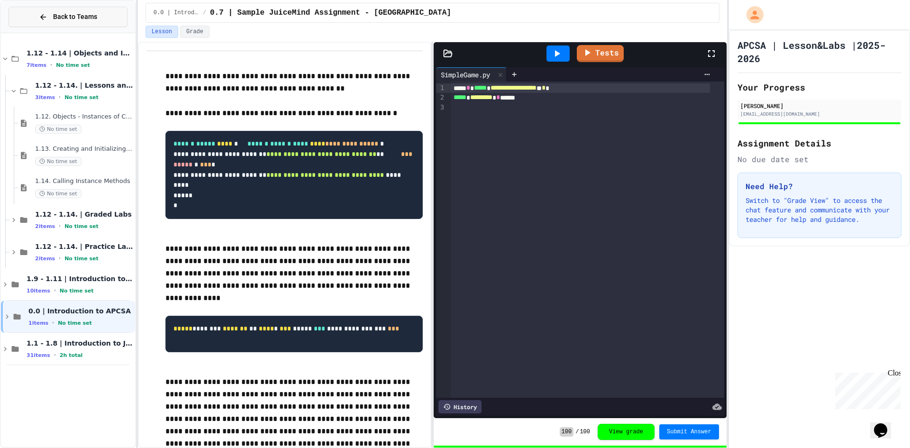 Image resolution: width=910 pixels, height=448 pixels. What do you see at coordinates (84, 85) in the screenshot?
I see `span: 1.12 - 1.14. | Lessons and Notes` at bounding box center [84, 85].